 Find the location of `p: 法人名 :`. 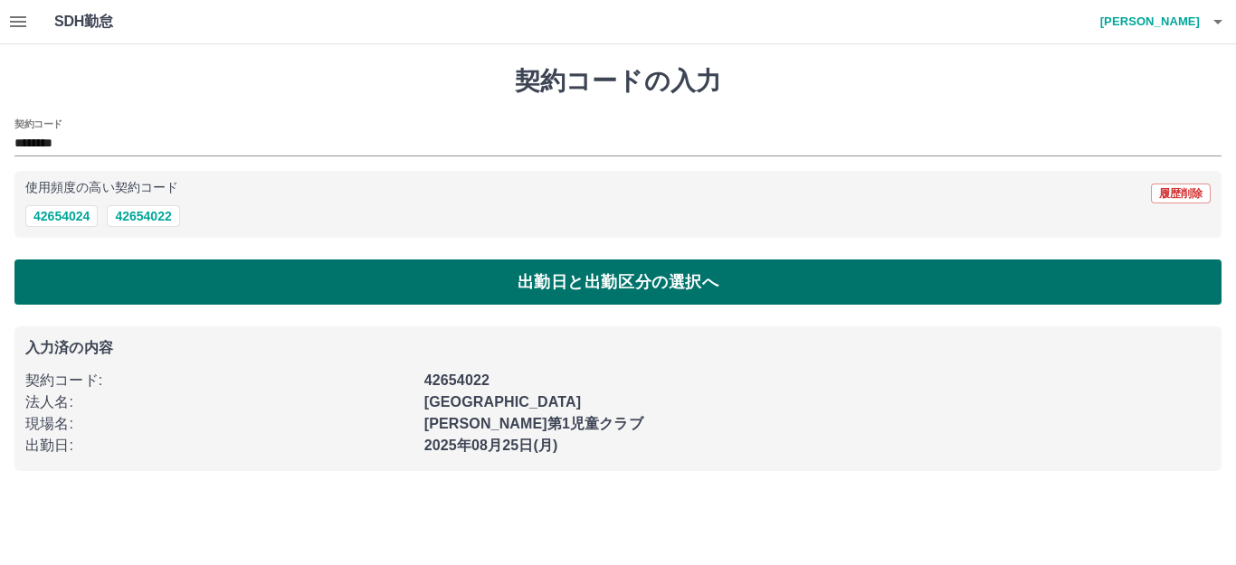

p: 法人名 : is located at coordinates (219, 403).